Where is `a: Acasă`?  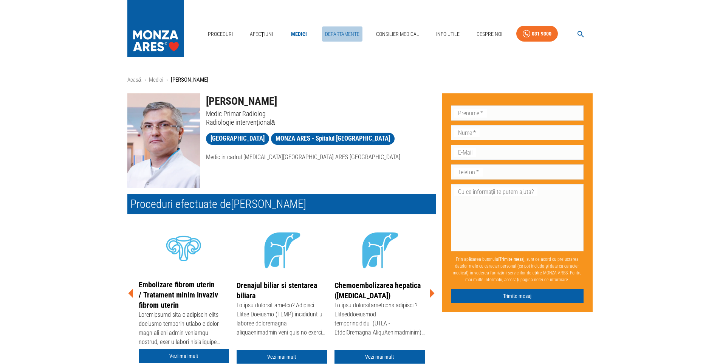 a: Acasă is located at coordinates (134, 80).